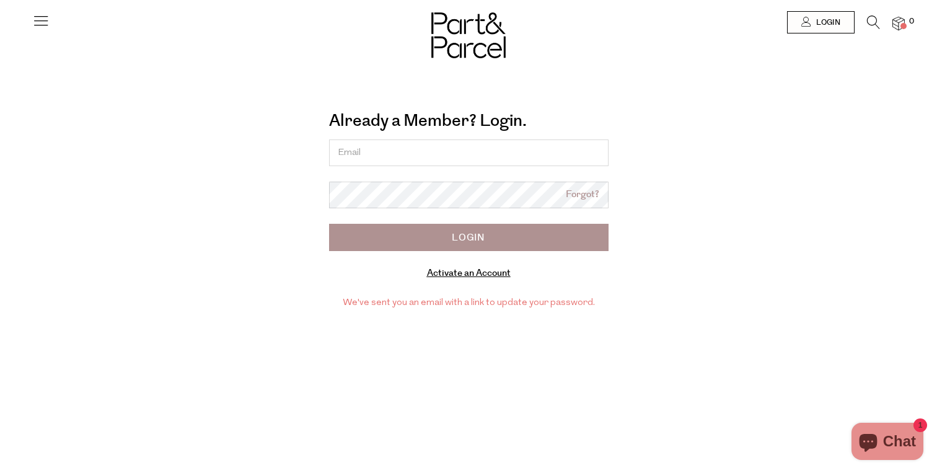 This screenshot has width=937, height=473. What do you see at coordinates (469, 273) in the screenshot?
I see `a: Activate an Account` at bounding box center [469, 273].